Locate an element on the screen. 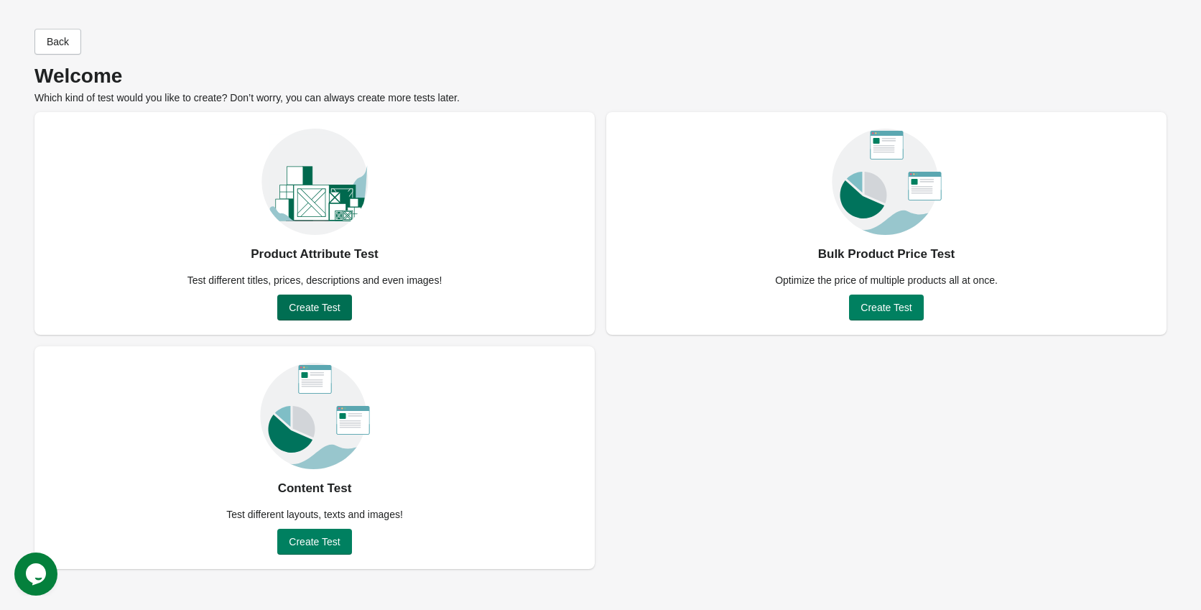 The image size is (1201, 610). div: Bulk Product Price Test is located at coordinates (886, 254).